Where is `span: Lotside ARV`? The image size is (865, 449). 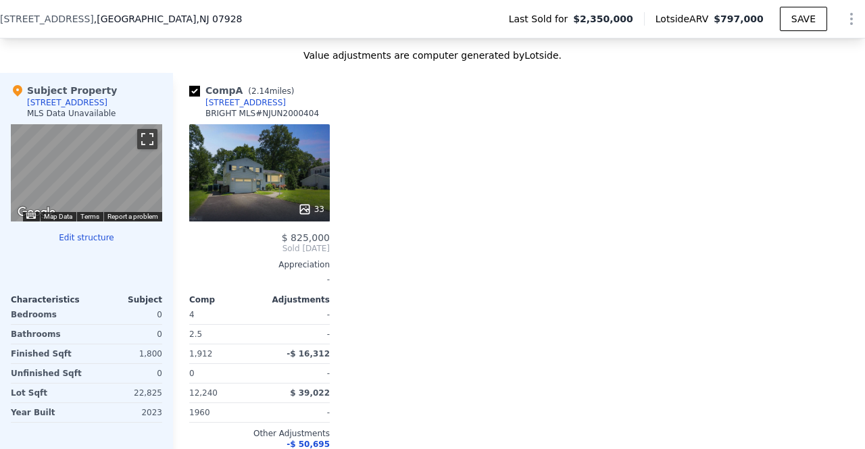 span: Lotside ARV is located at coordinates (684, 19).